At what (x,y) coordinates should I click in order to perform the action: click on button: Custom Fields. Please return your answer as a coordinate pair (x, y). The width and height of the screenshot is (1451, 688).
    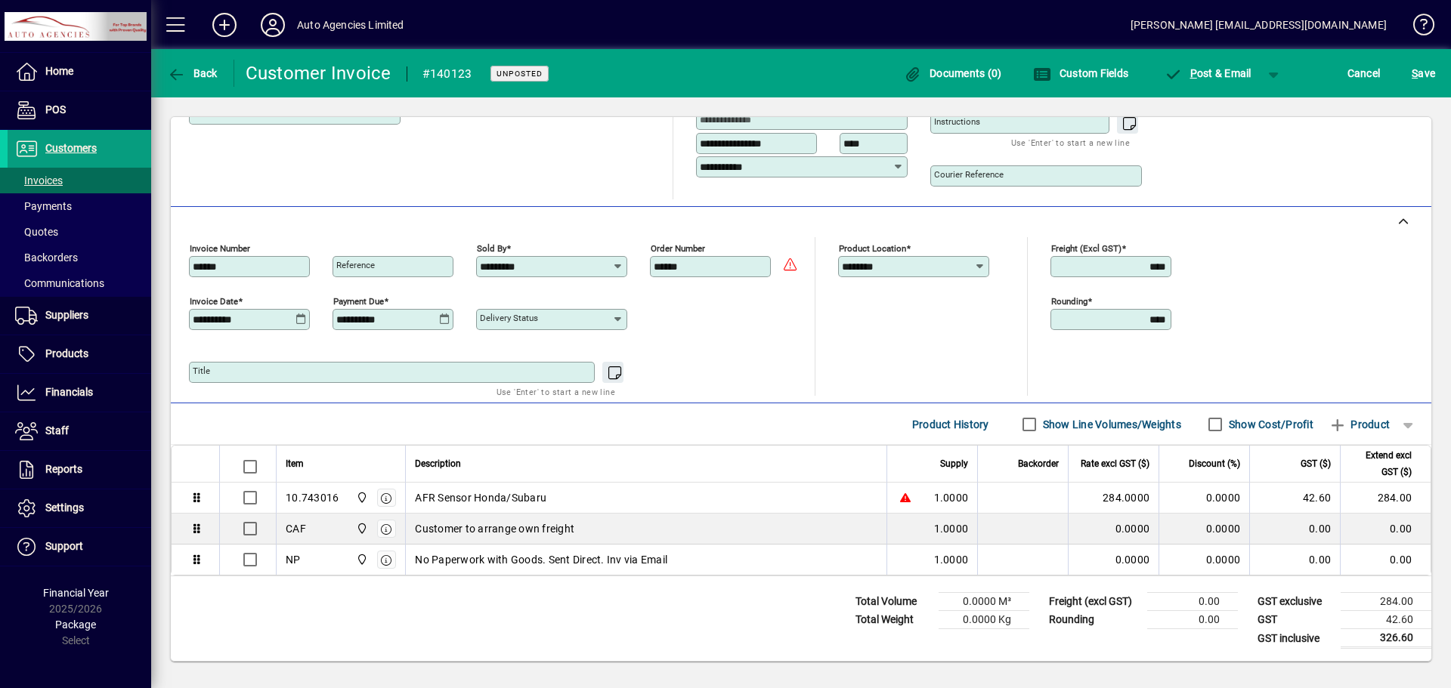
    Looking at the image, I should click on (1080, 73).